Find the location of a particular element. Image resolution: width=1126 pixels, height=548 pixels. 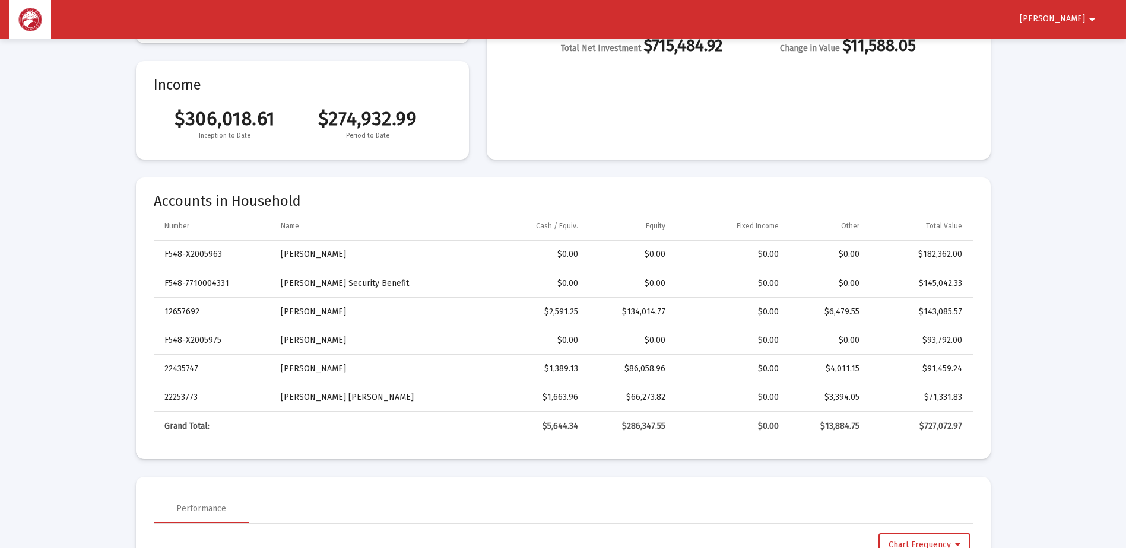

div: $143,085.57 is located at coordinates (919, 312).